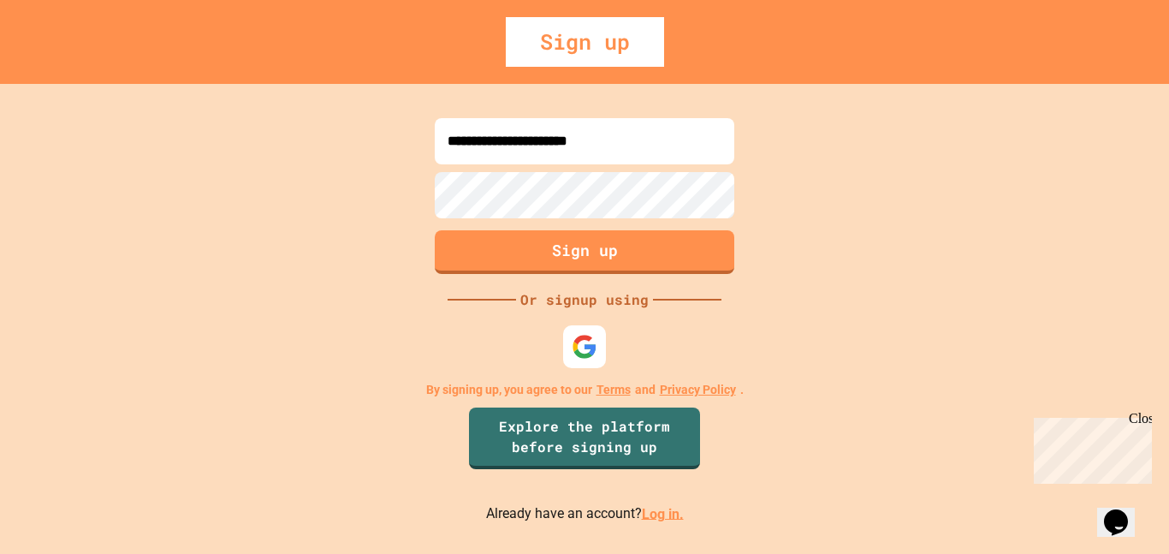 The image size is (1169, 554). I want to click on div: Chat with us now!Close, so click(62, 57).